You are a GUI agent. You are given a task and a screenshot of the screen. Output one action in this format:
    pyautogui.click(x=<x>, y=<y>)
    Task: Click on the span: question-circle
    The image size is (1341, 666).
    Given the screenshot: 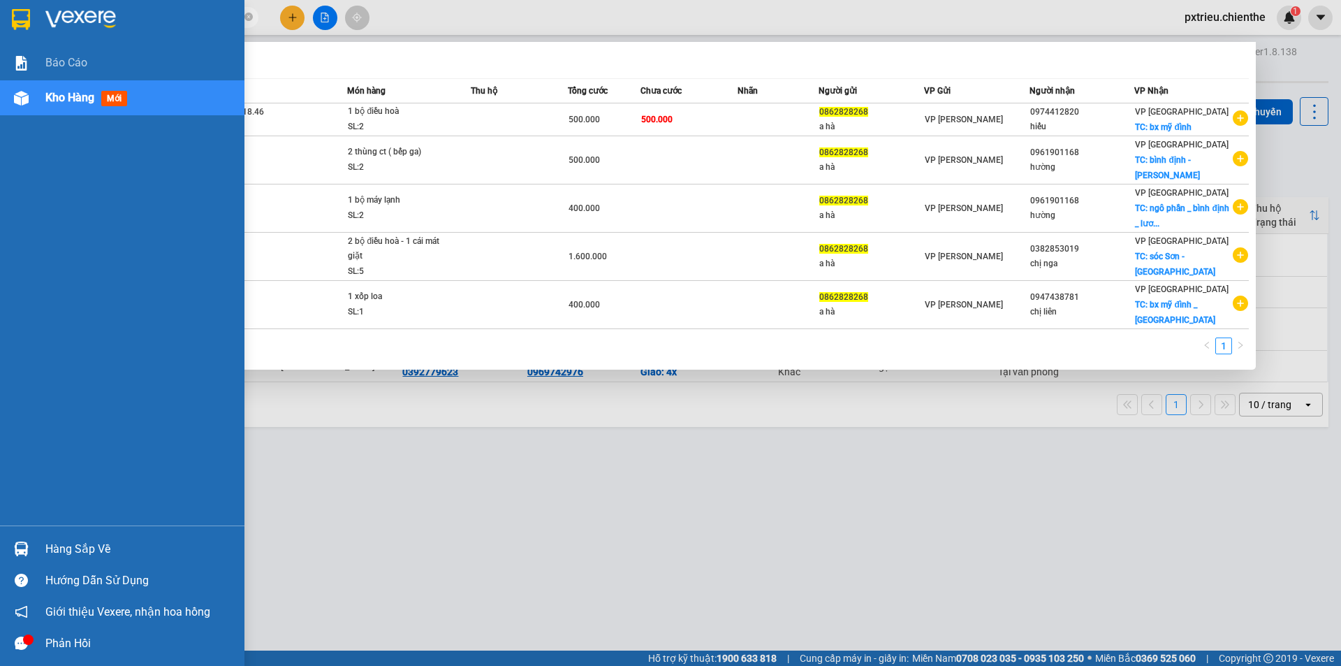 What is the action you would take?
    pyautogui.click(x=21, y=580)
    